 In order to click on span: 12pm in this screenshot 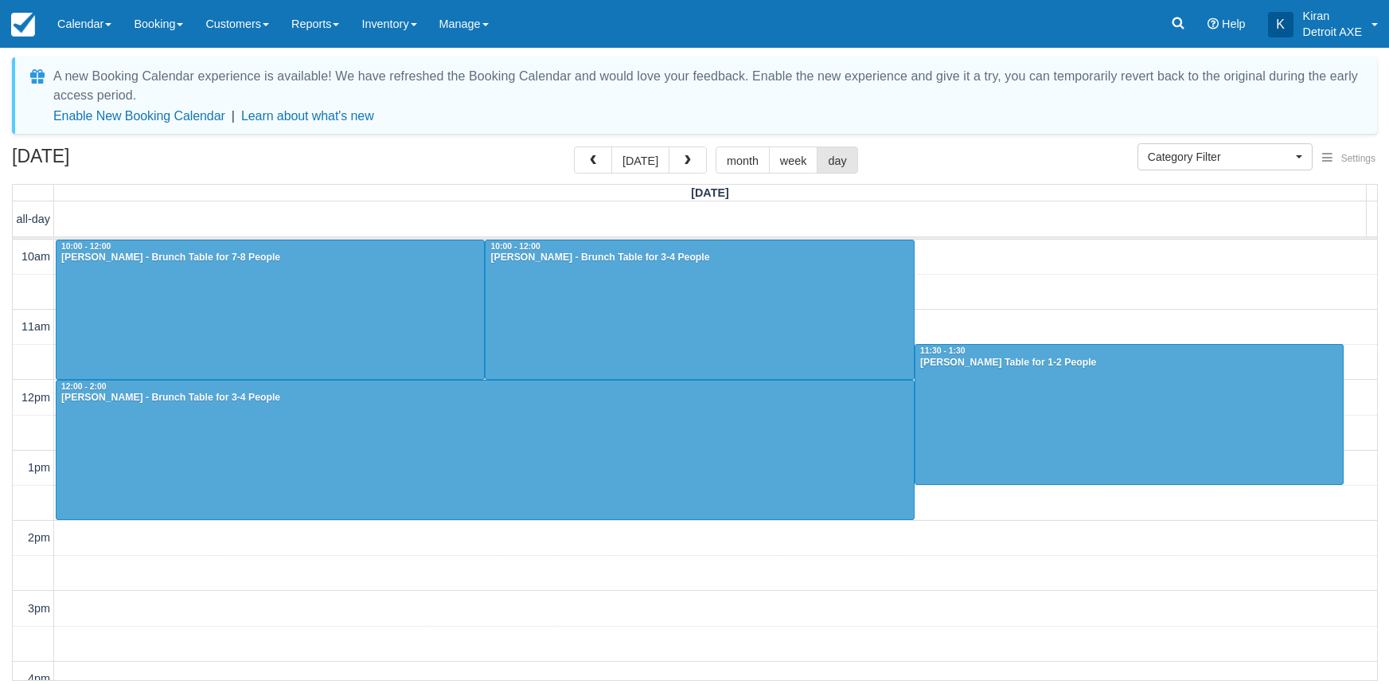, I will do `click(36, 397)`.